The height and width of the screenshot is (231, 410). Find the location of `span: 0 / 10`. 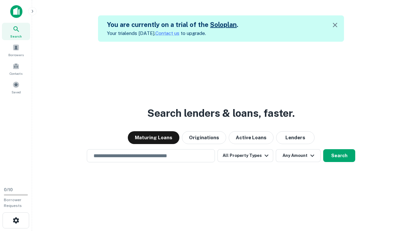

span: 0 / 10 is located at coordinates (8, 189).